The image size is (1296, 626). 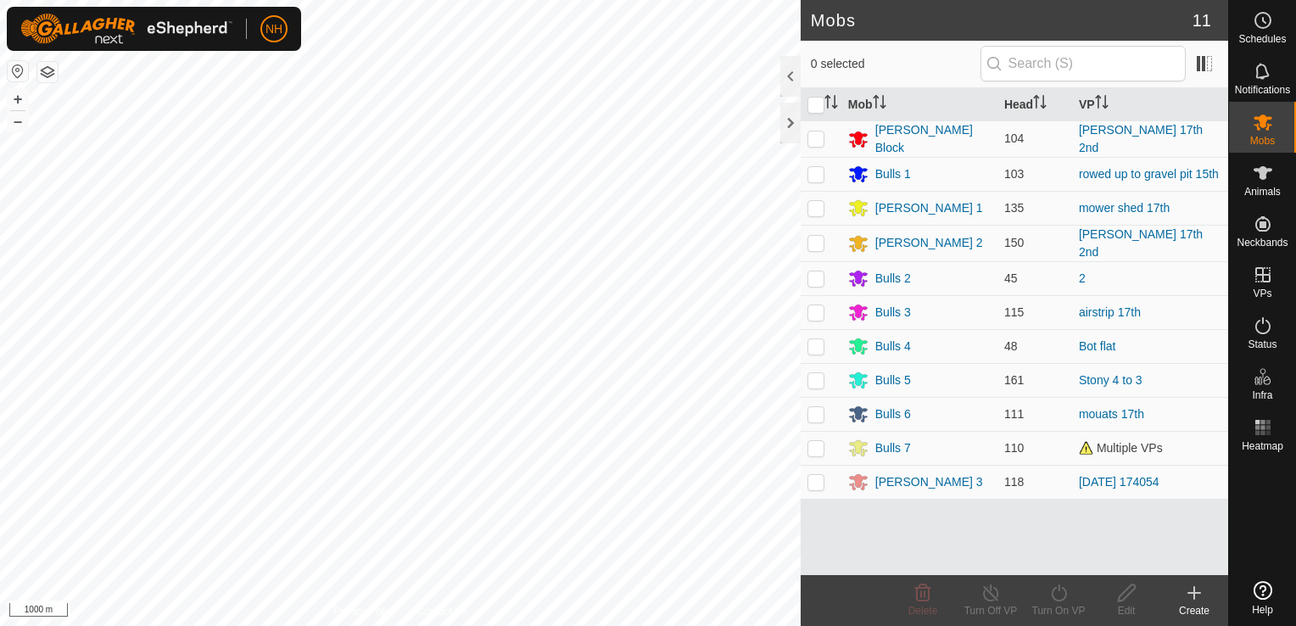 What do you see at coordinates (1194, 611) in the screenshot?
I see `div: Create` at bounding box center [1194, 611].